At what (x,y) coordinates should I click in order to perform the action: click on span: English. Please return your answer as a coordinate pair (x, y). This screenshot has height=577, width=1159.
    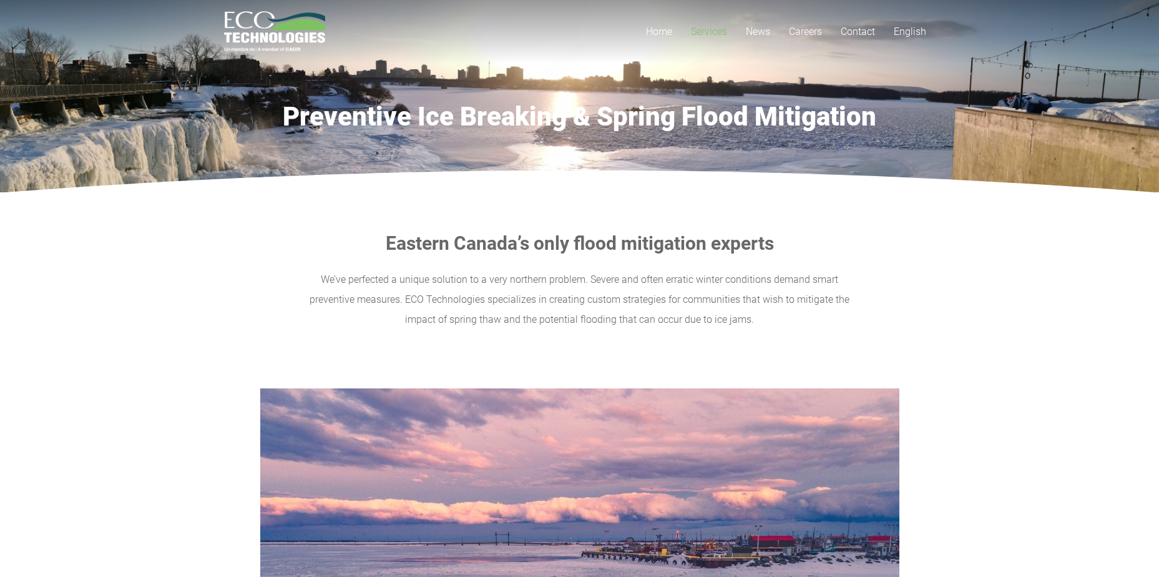
    Looking at the image, I should click on (910, 31).